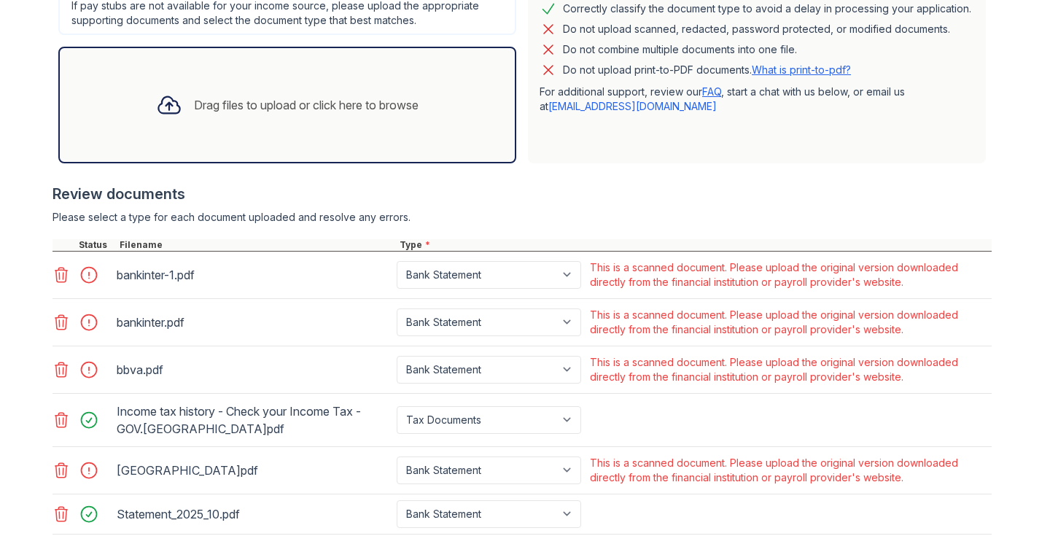 The image size is (1050, 536). What do you see at coordinates (801, 69) in the screenshot?
I see `a: What is print-to-pdf?` at bounding box center [801, 69].